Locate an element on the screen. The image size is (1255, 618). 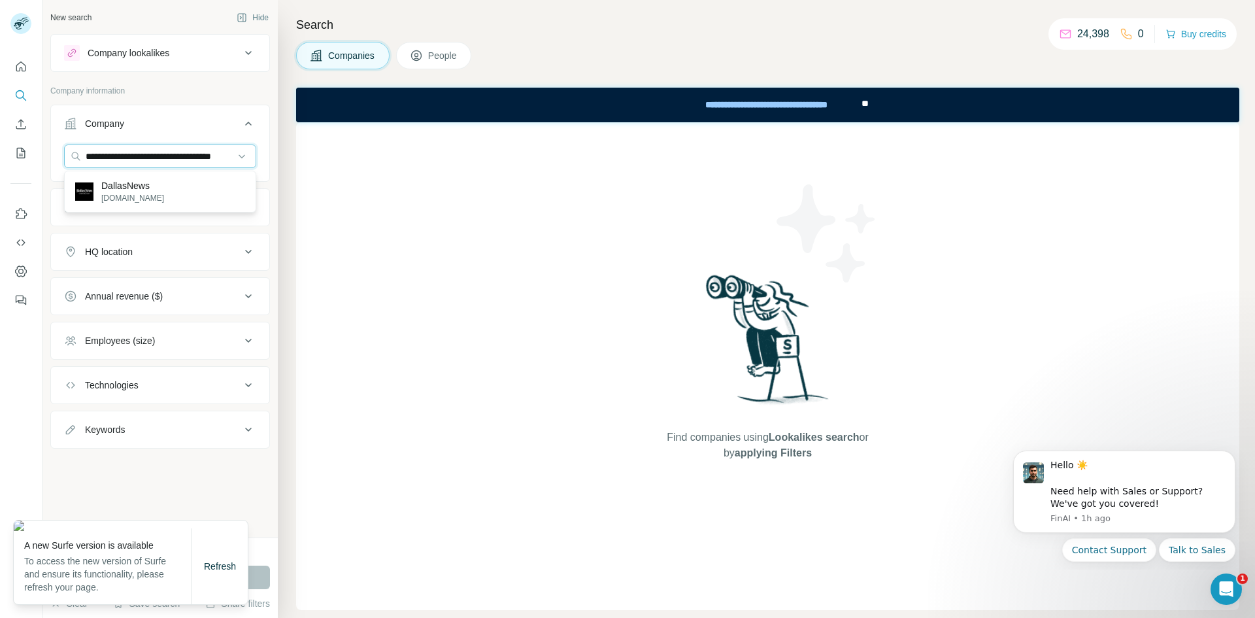
img: Surfe Illustration - Stars is located at coordinates (827, 233).